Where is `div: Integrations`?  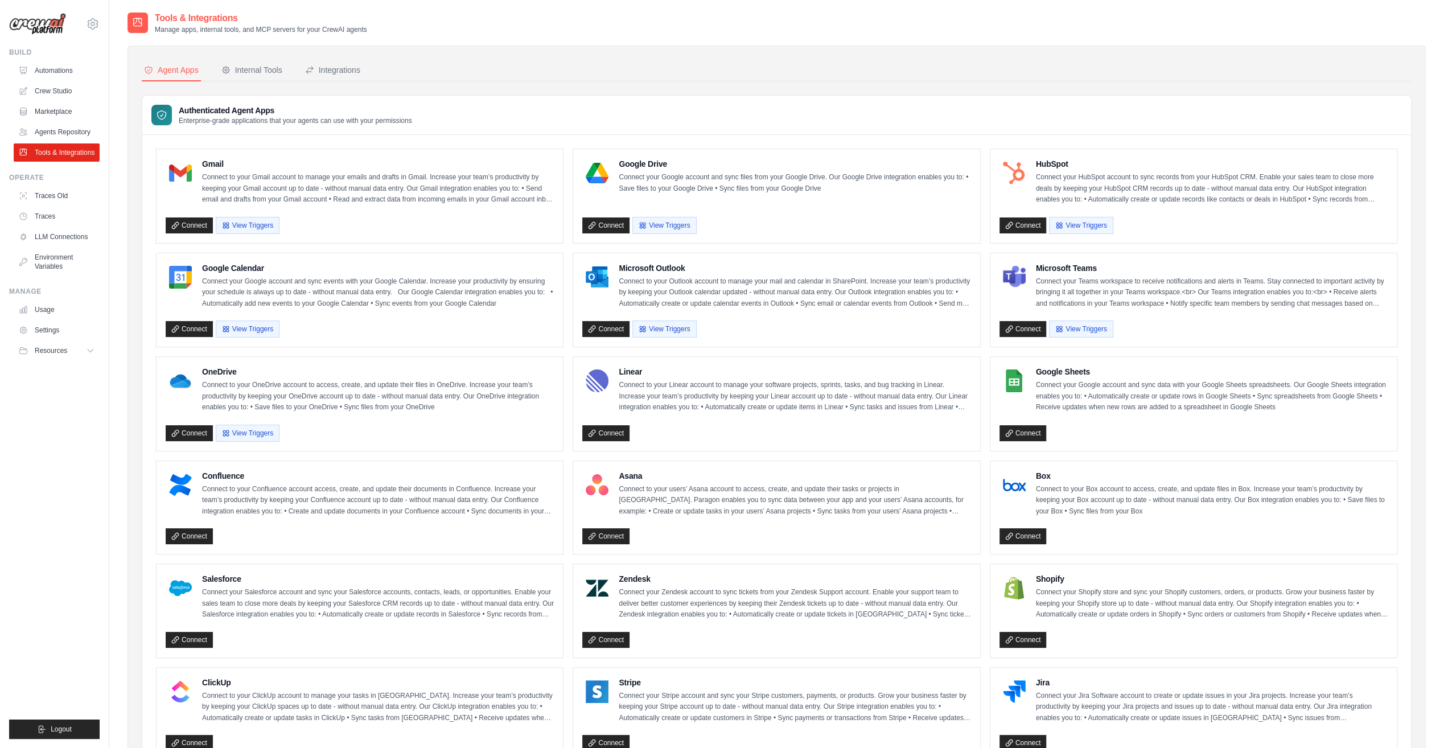 div: Integrations is located at coordinates (332, 70).